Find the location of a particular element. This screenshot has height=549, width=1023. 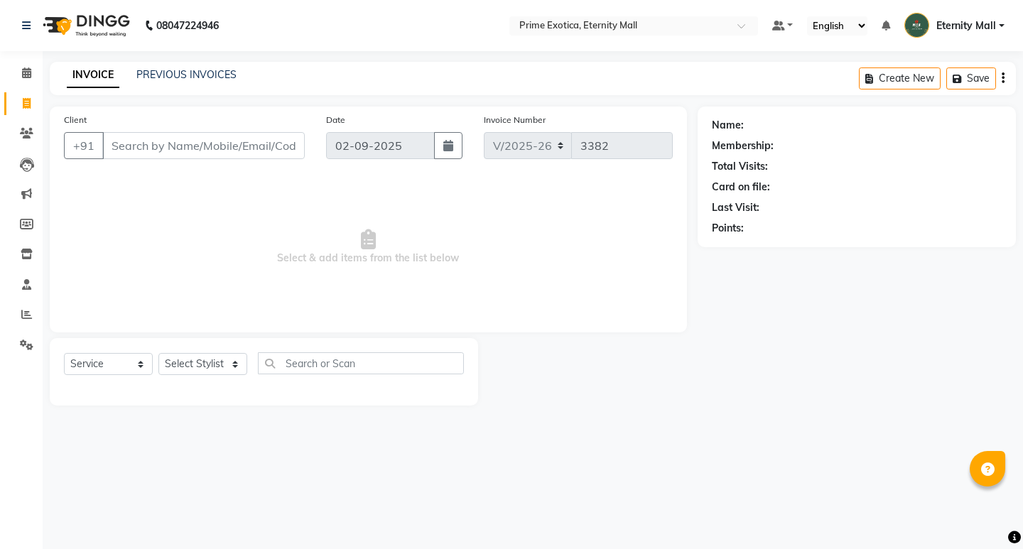

span: Eternity Mall is located at coordinates (966, 26).